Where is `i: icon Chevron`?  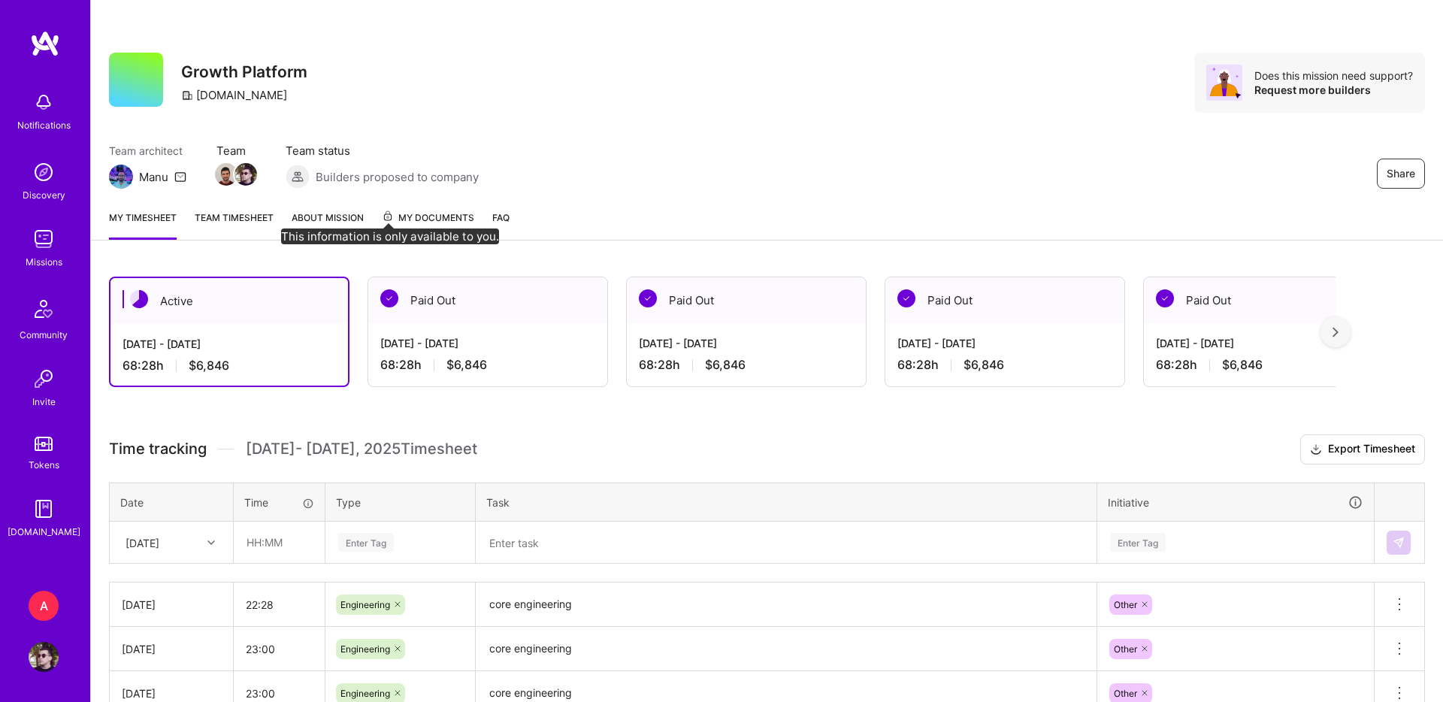 i: icon Chevron is located at coordinates (211, 543).